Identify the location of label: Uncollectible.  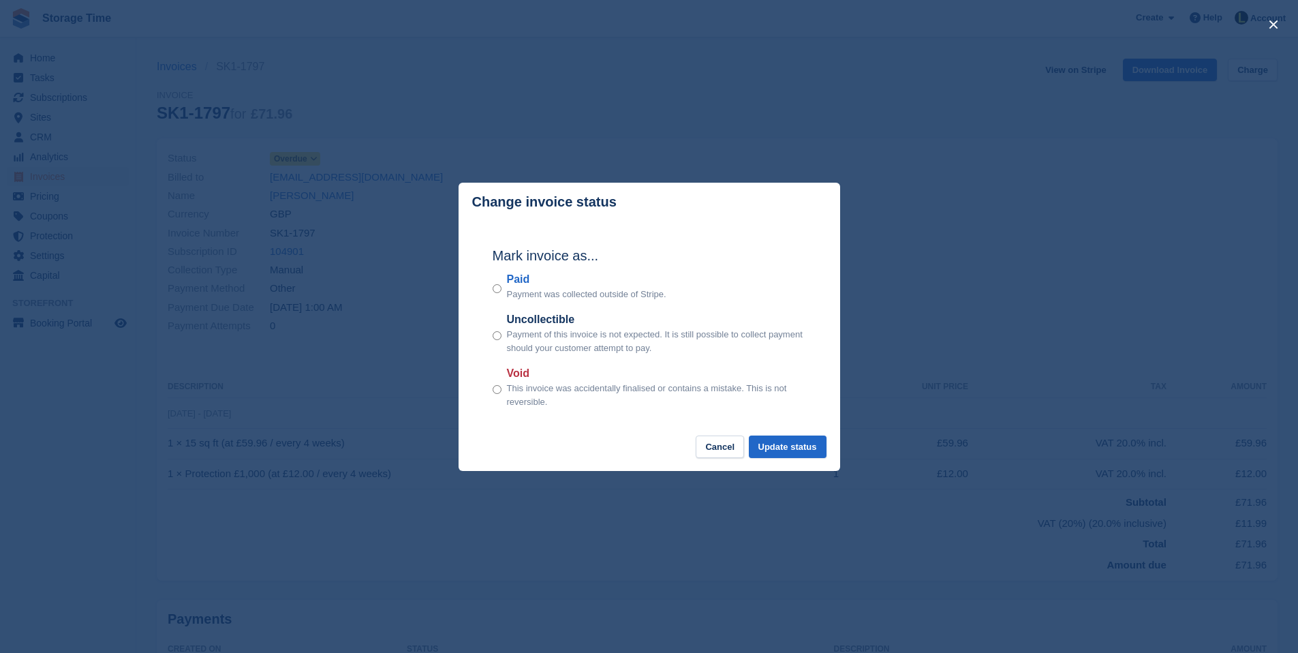
(656, 319).